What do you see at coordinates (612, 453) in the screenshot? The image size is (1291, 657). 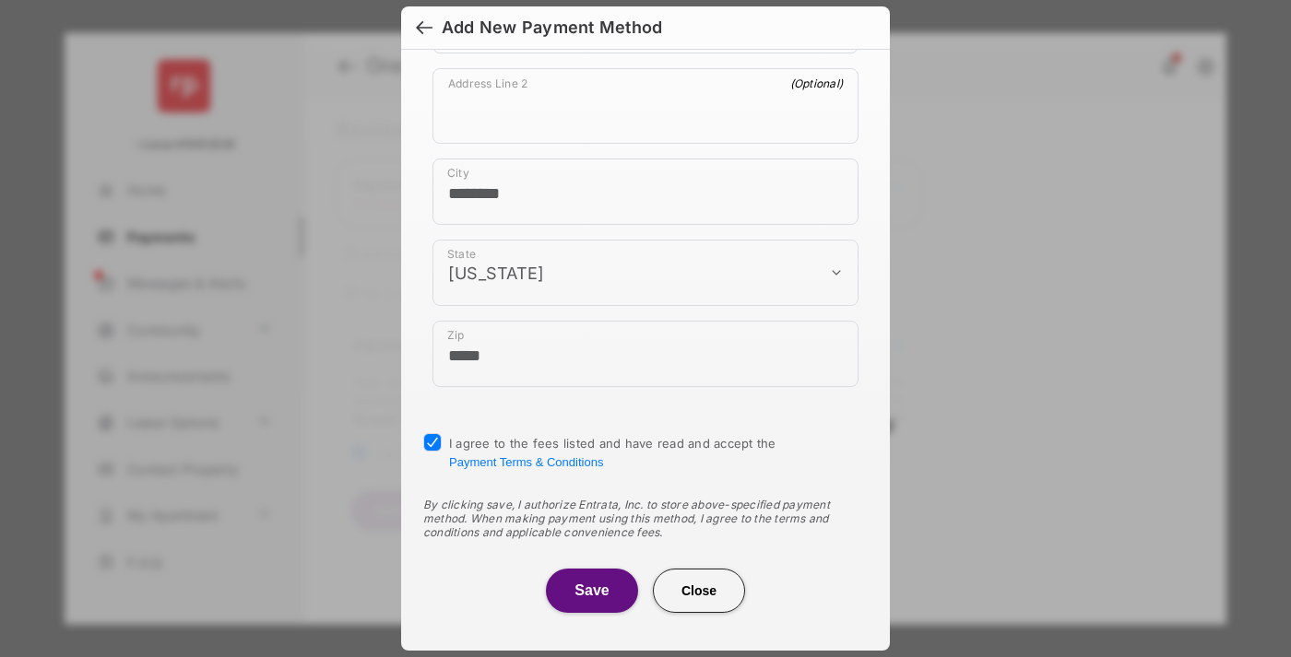 I see `span: I agree to the fees listed and have read and accept the` at bounding box center [612, 453].